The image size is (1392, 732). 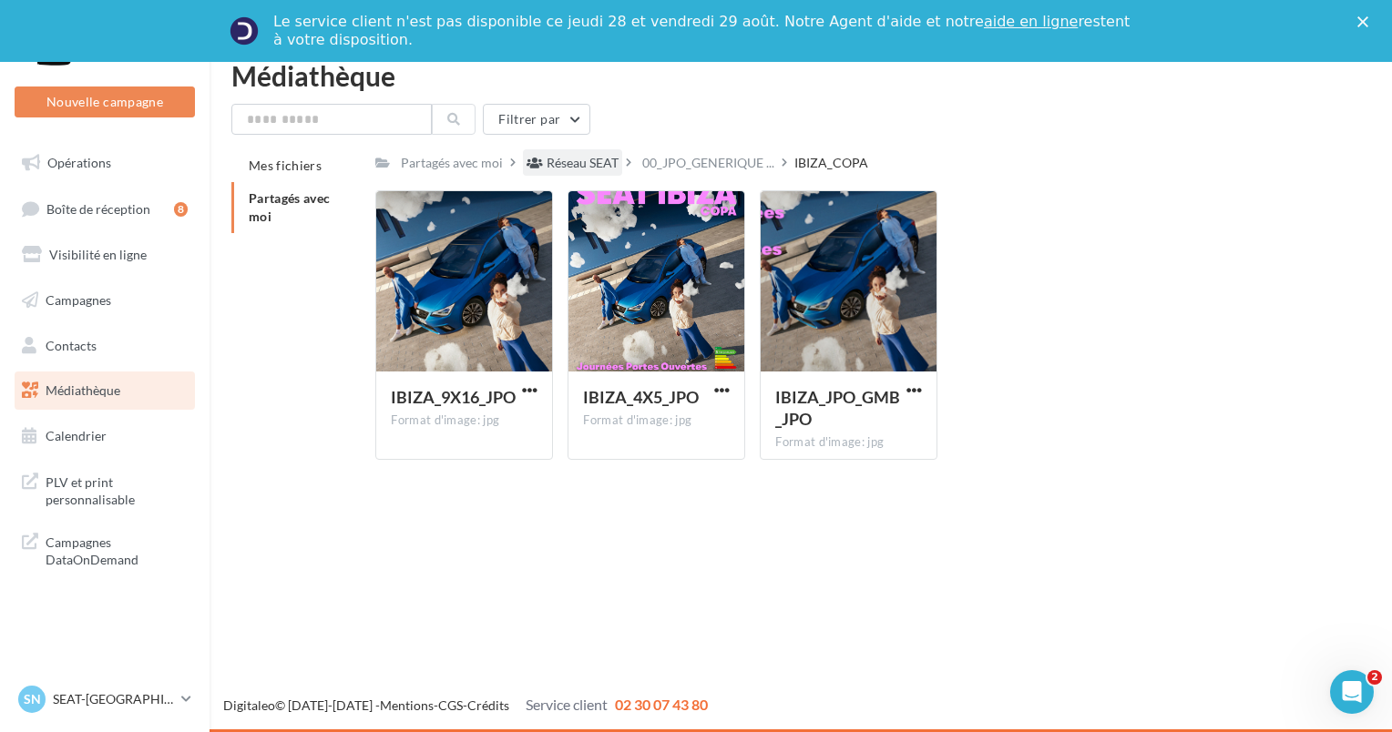 What do you see at coordinates (1030, 21) in the screenshot?
I see `a: aide en ligne` at bounding box center [1030, 21].